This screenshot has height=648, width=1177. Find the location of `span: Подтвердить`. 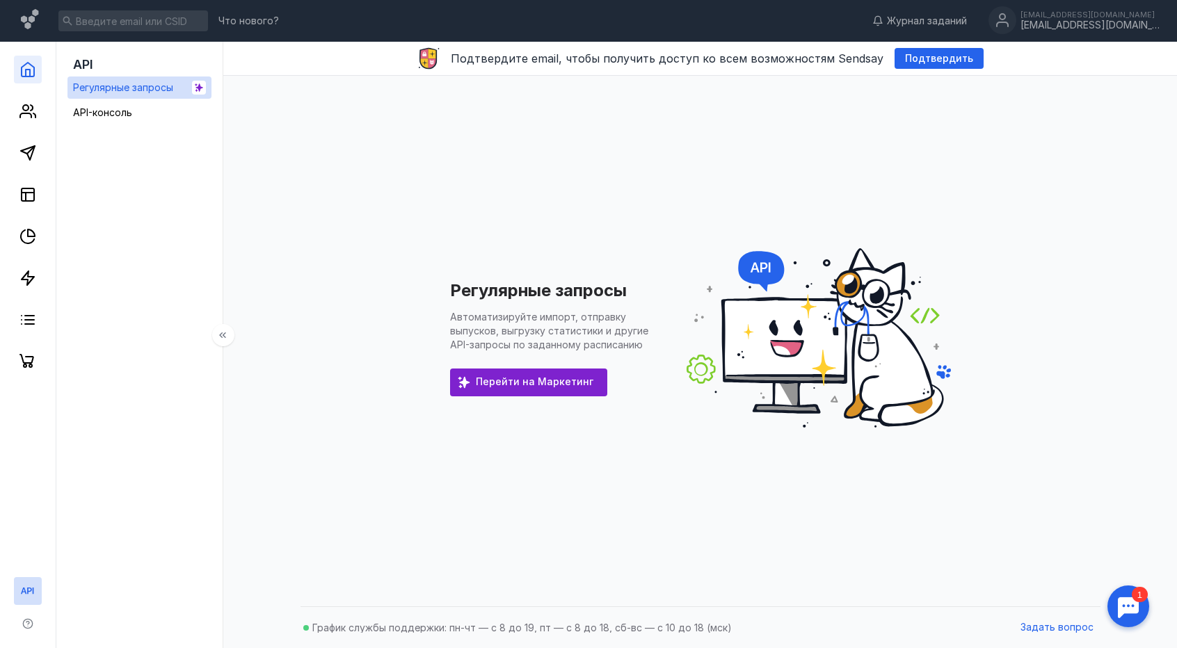

span: Подтвердить is located at coordinates (939, 58).